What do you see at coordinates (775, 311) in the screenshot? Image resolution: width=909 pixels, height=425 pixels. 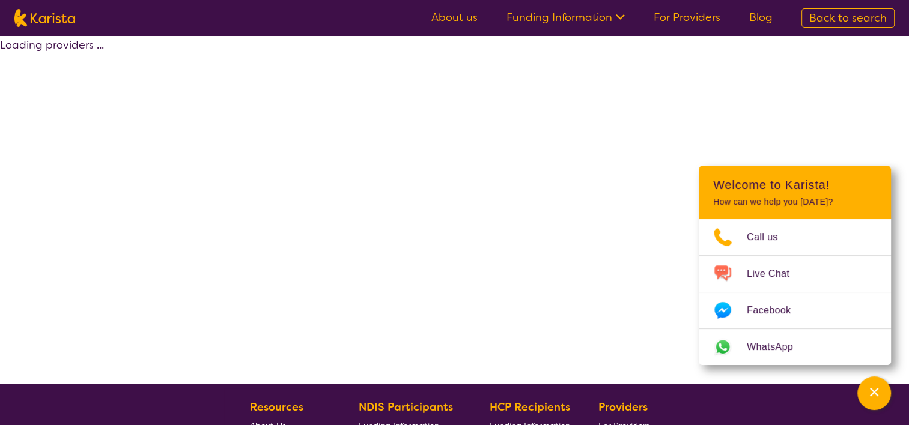 I see `span: Facebook` at bounding box center [775, 311].